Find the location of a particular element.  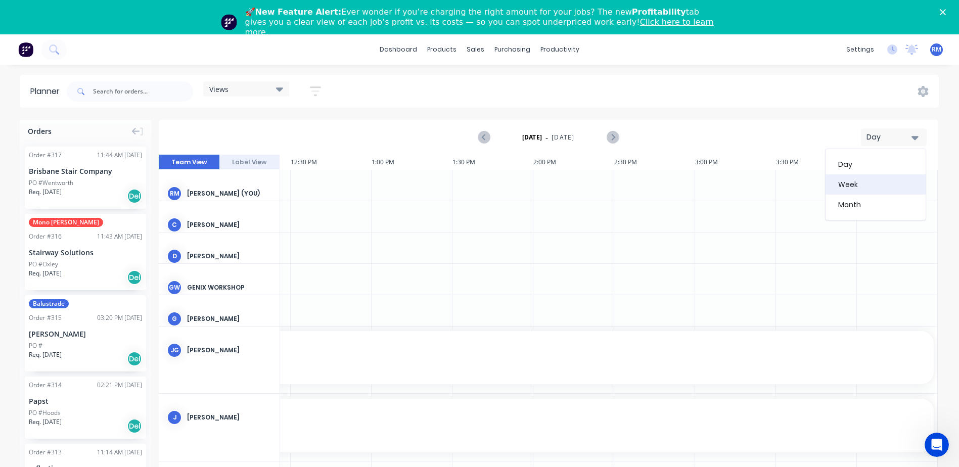

a: Click here to learn more. is located at coordinates (479, 27).